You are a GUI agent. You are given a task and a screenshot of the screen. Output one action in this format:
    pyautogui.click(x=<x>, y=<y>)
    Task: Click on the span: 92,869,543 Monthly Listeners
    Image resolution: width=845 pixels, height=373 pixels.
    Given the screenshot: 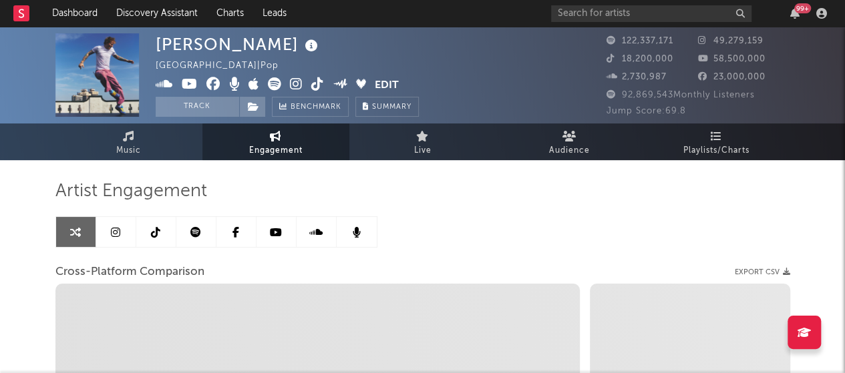 What is the action you would take?
    pyautogui.click(x=680, y=95)
    